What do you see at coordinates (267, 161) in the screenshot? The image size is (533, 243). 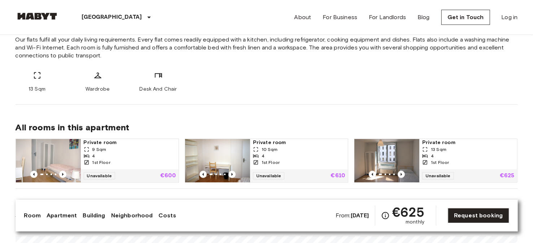 I see `a: Marketing picture of unit DE-01-093-03MPrevious imagePrevious imagePrivate room10 Sqm41st FloorUn...` at bounding box center [267, 161].